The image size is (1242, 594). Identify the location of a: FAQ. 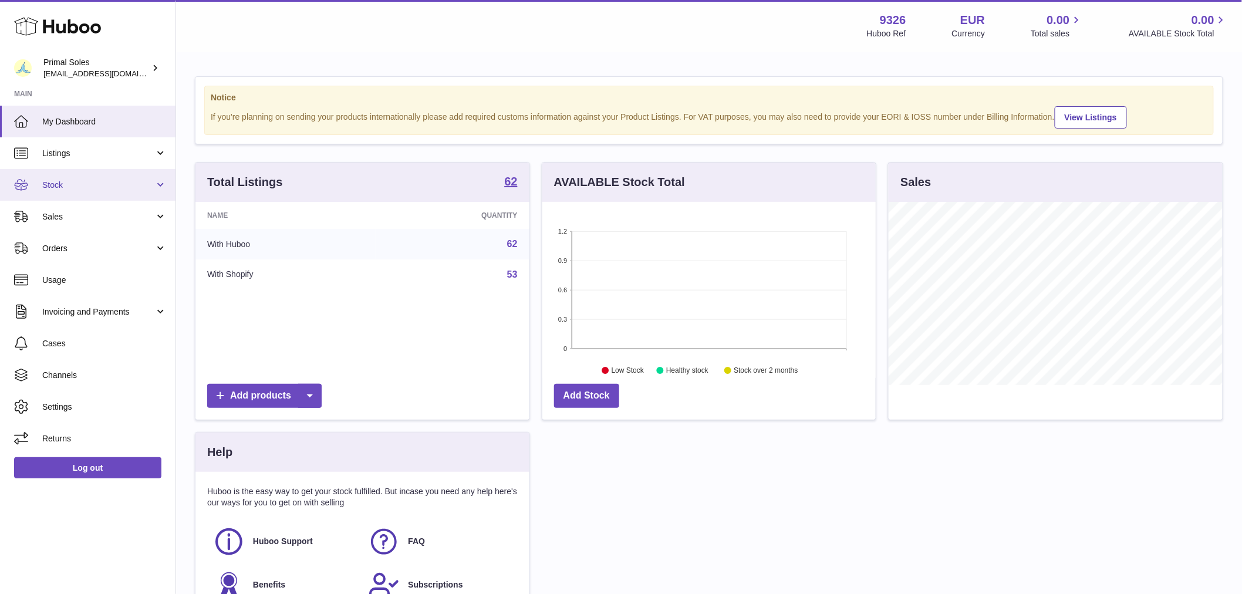
(439, 542).